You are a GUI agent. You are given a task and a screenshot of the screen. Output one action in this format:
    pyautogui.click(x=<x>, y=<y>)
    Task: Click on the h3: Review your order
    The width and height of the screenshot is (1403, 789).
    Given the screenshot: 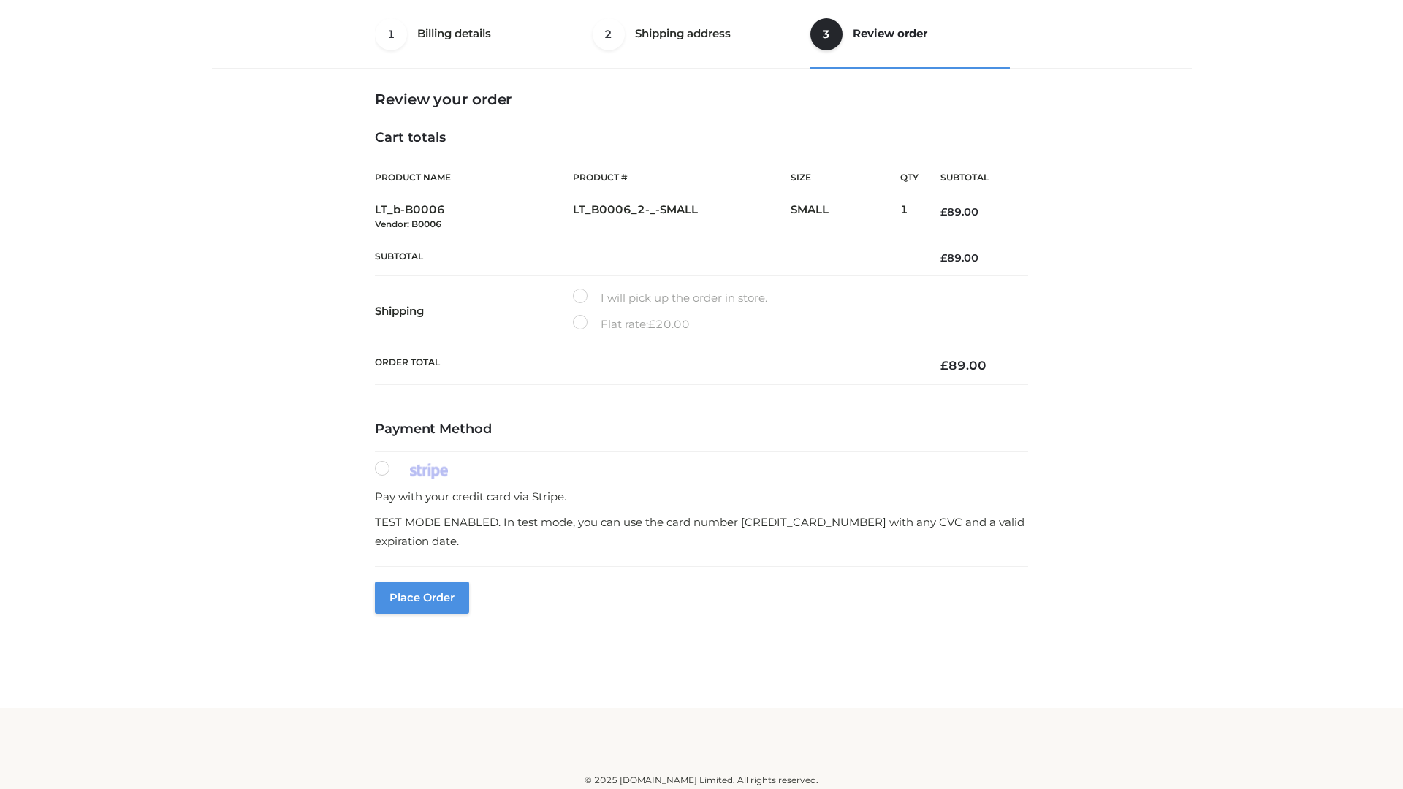 What is the action you would take?
    pyautogui.click(x=702, y=99)
    